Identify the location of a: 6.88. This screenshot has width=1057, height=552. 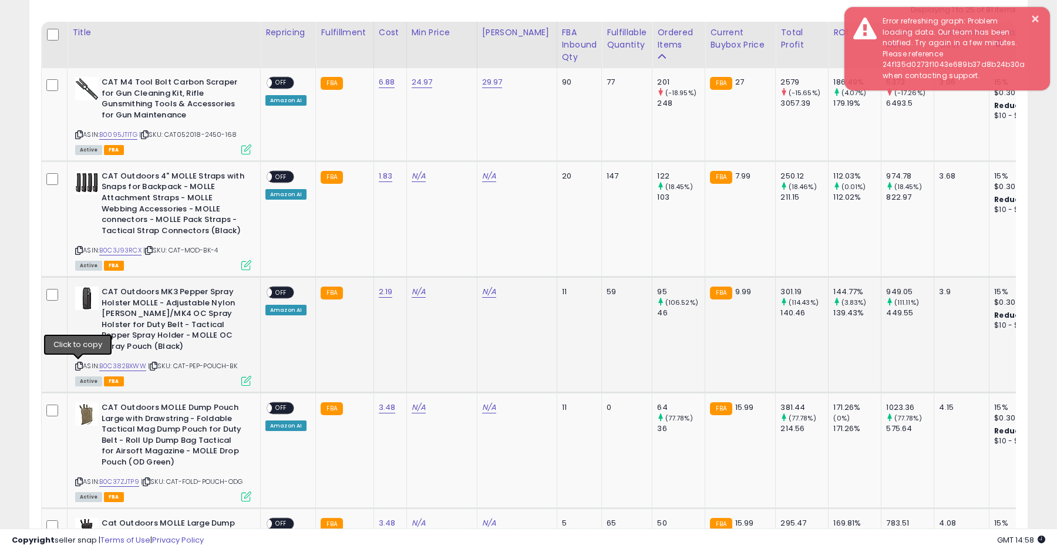
(387, 82).